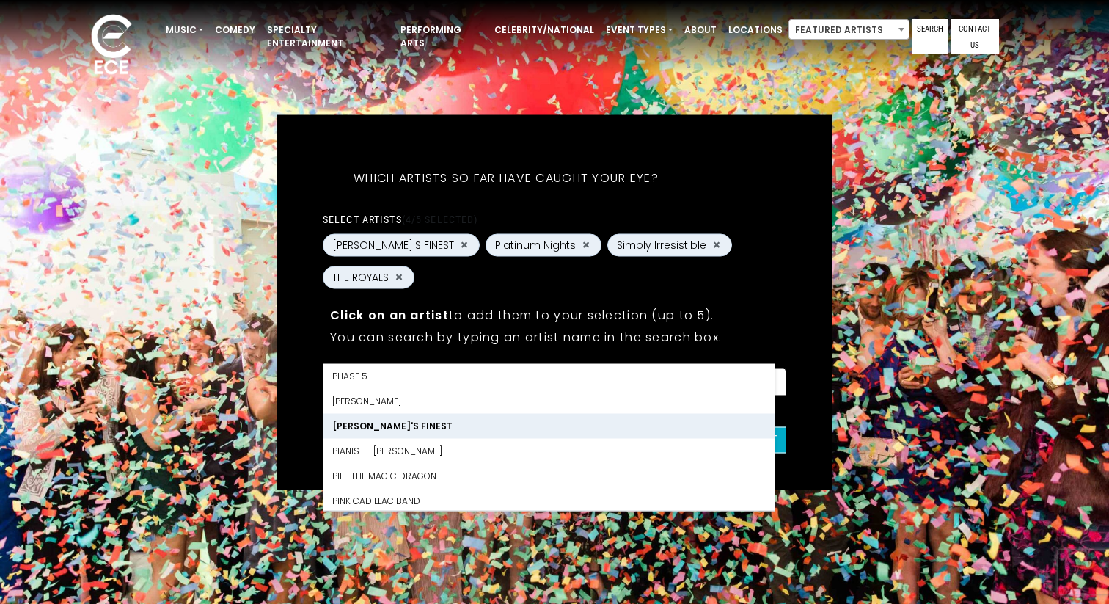  What do you see at coordinates (389, 314) in the screenshot?
I see `strong: Click on an artist` at bounding box center [389, 314].